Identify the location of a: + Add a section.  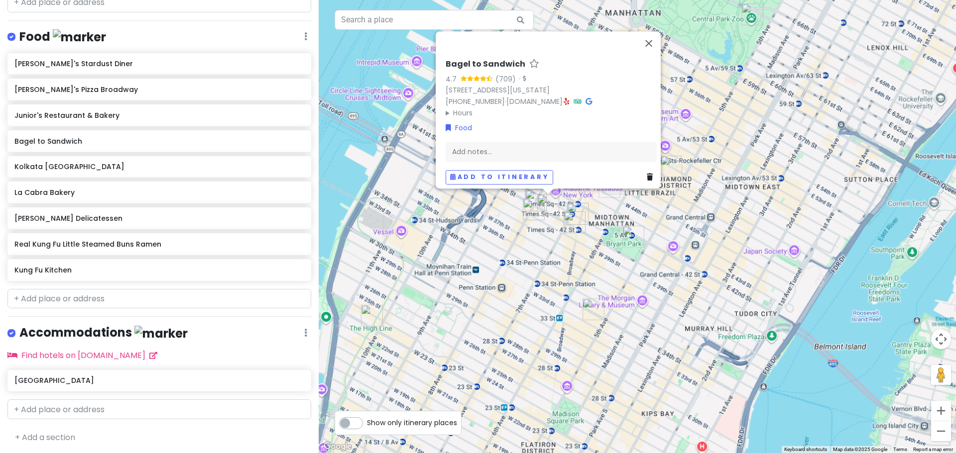
(45, 438).